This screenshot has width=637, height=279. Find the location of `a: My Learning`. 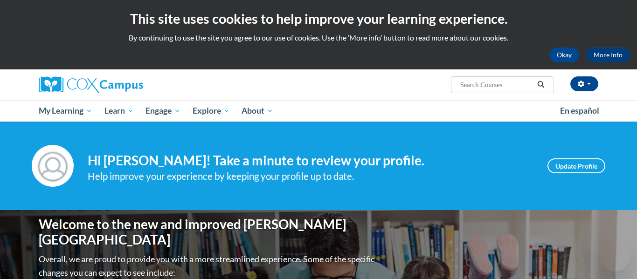

a: My Learning is located at coordinates (65, 111).